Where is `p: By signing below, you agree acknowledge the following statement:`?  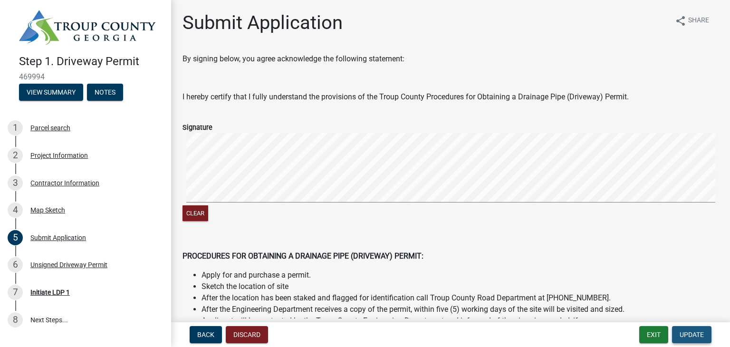 p: By signing below, you agree acknowledge the following statement: is located at coordinates (451, 59).